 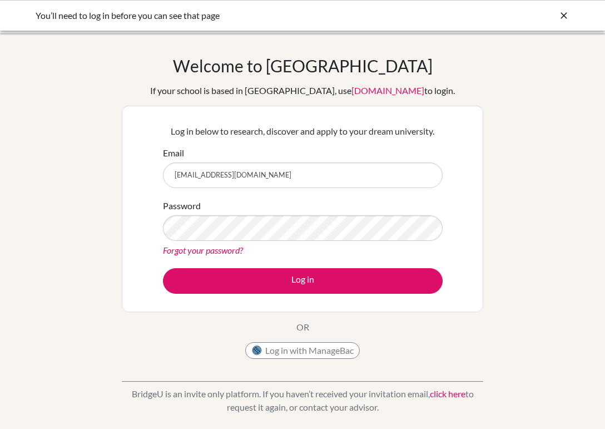 What do you see at coordinates (173, 153) in the screenshot?
I see `label: Email` at bounding box center [173, 153].